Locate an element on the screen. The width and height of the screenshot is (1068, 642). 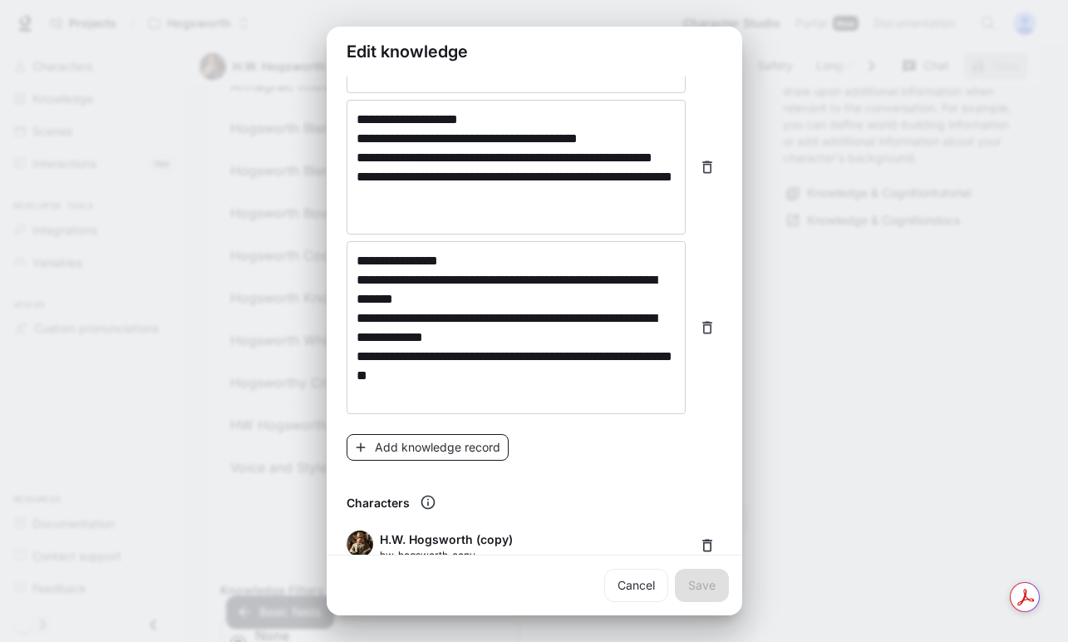
img: H.W. Hogsworth (copy) is located at coordinates (360, 544).